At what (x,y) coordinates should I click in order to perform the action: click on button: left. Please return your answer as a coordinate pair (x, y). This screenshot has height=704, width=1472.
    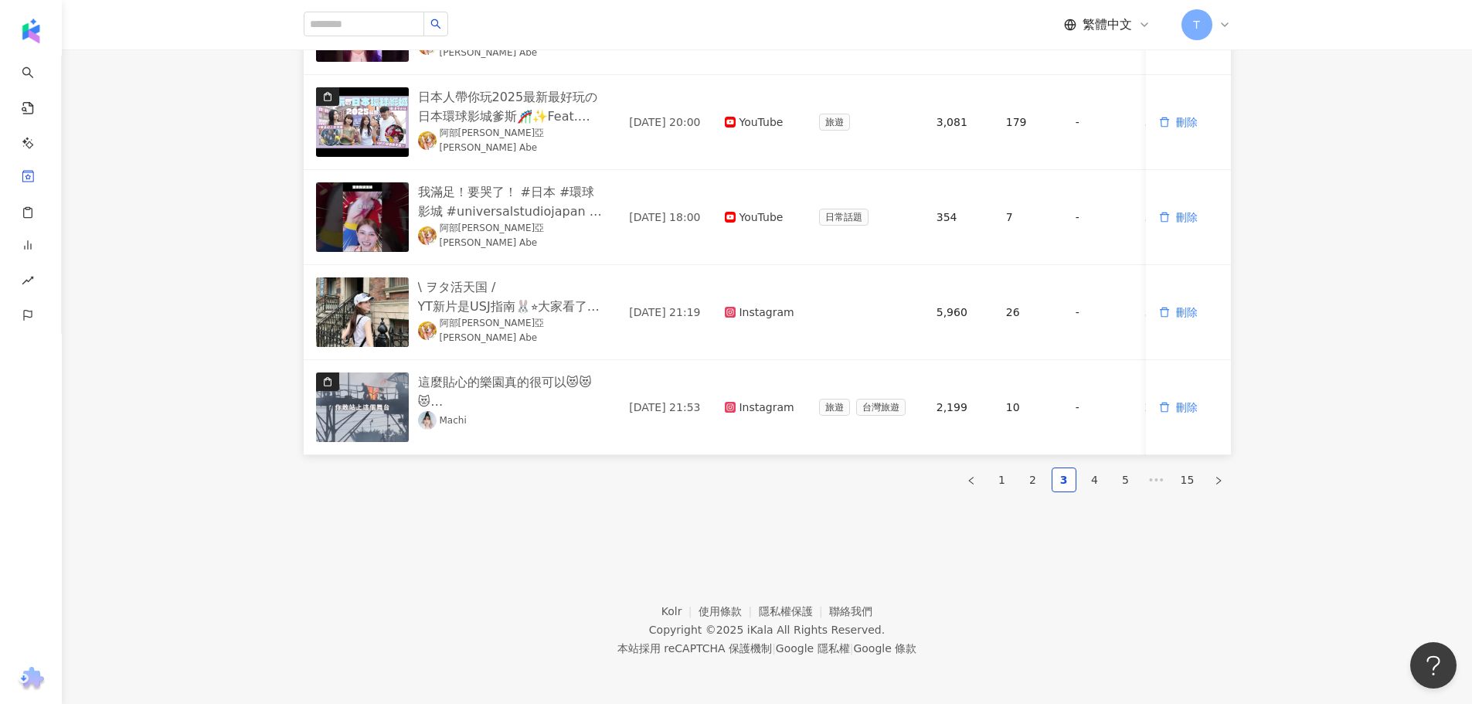
    Looking at the image, I should click on (971, 480).